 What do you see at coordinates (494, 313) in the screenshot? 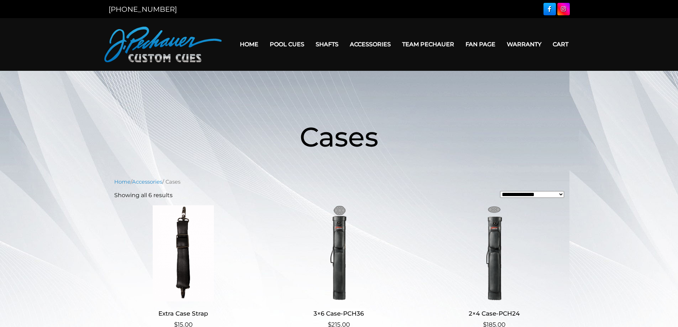
I see `h2: 2×4 Case-PCH24` at bounding box center [494, 313].